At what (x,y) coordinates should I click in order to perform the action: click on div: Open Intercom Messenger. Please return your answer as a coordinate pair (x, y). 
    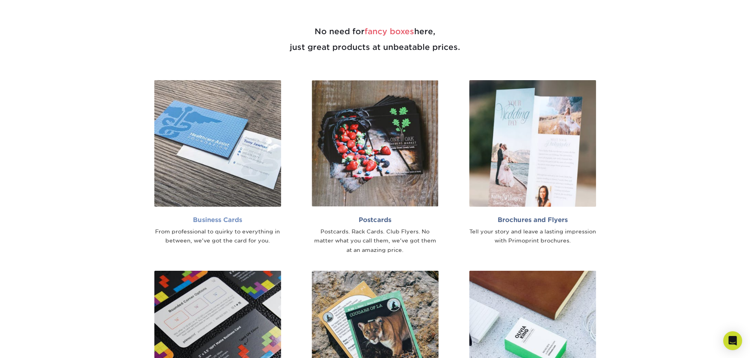
    Looking at the image, I should click on (732, 341).